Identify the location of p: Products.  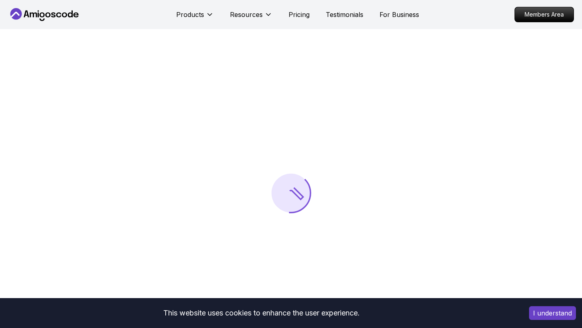
(190, 15).